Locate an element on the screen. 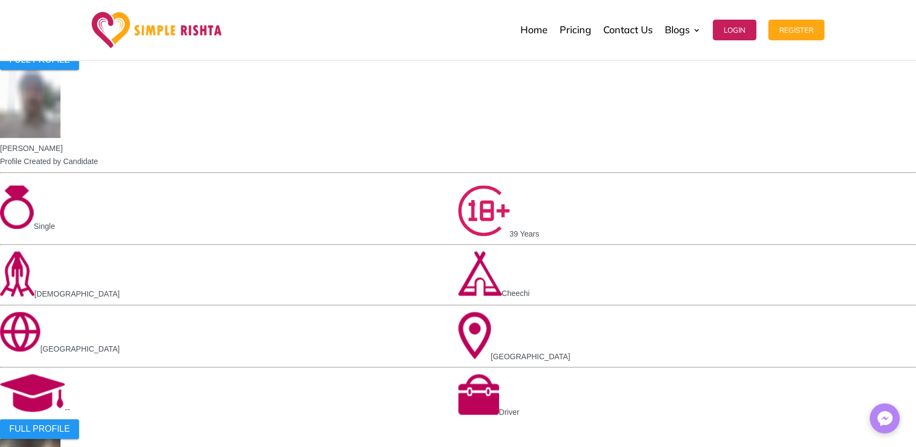 The image size is (916, 447). span: FULL PROFILE is located at coordinates (39, 429).